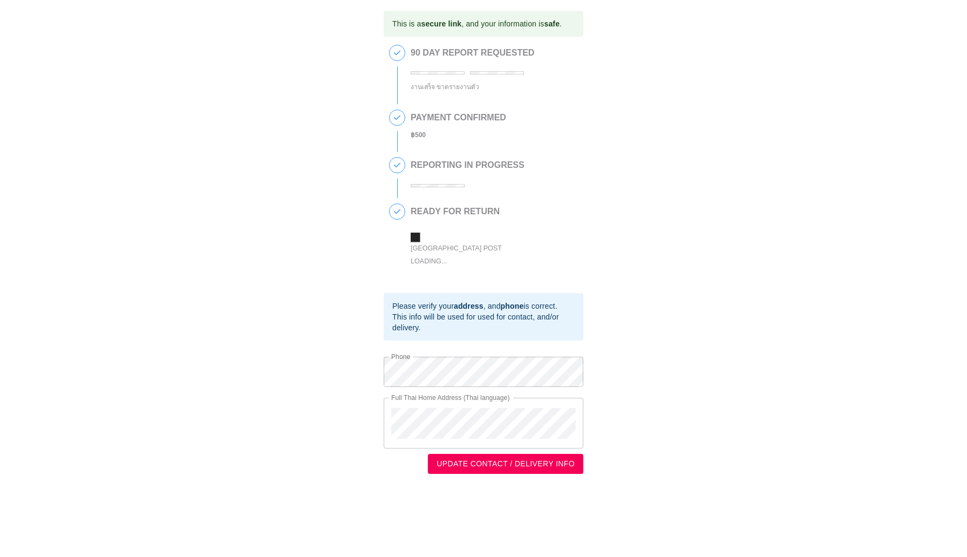 The width and height of the screenshot is (967, 557). What do you see at coordinates (492, 212) in the screenshot?
I see `h2: READY FOR RETURN` at bounding box center [492, 212].